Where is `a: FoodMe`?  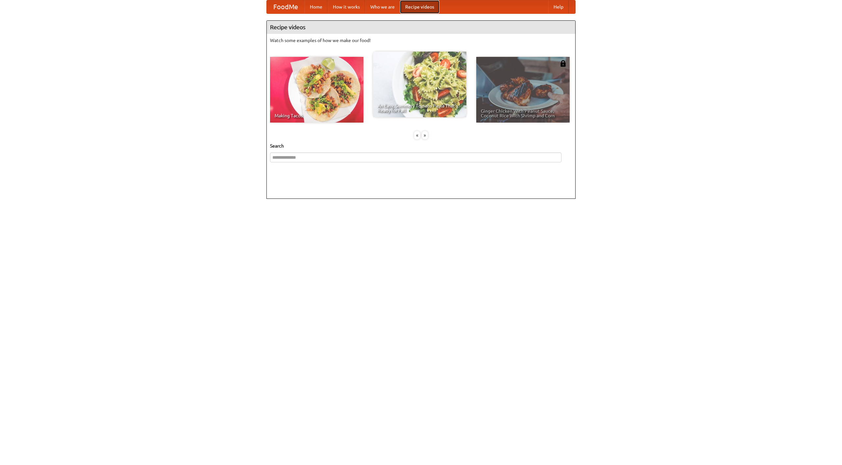
a: FoodMe is located at coordinates (285, 7).